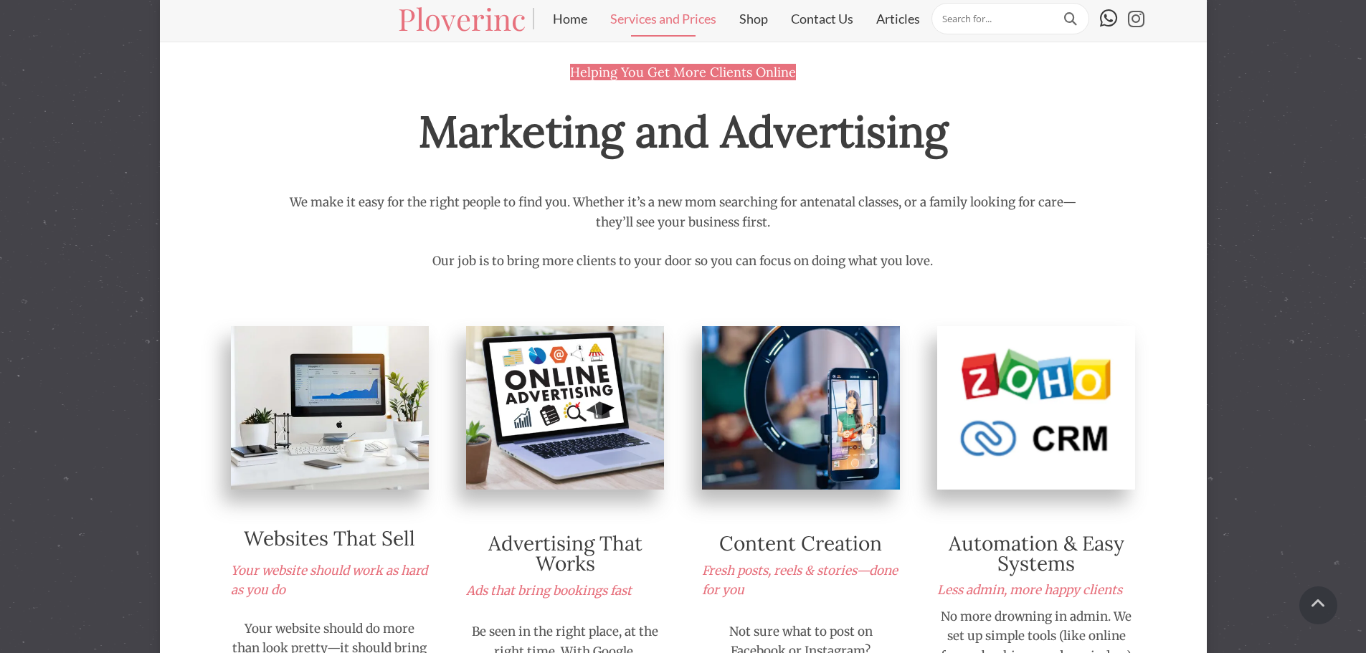  Describe the element at coordinates (1036, 553) in the screenshot. I see `h3: Automation & Easy Systems` at that location.